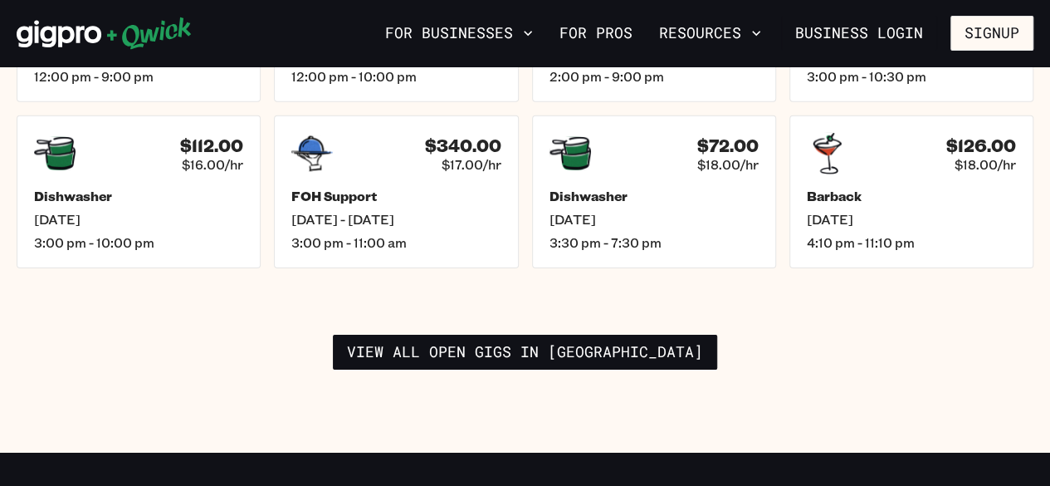 This screenshot has height=486, width=1050. I want to click on h4: $126.00, so click(981, 145).